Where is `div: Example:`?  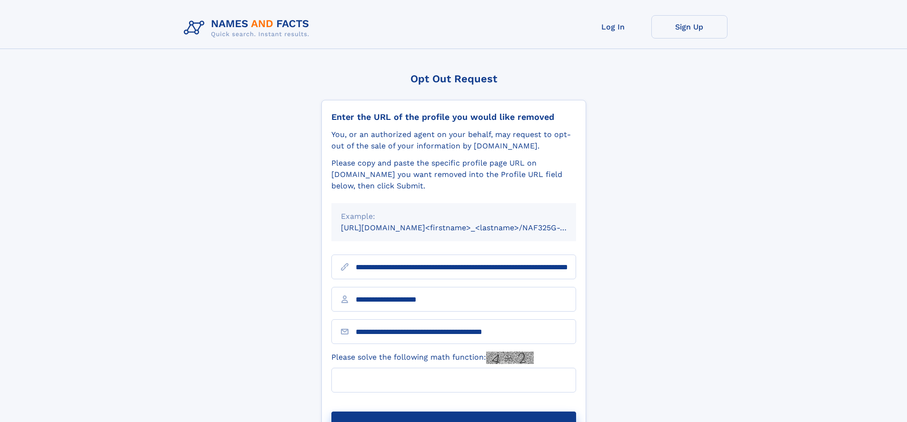
div: Example: is located at coordinates (454, 217).